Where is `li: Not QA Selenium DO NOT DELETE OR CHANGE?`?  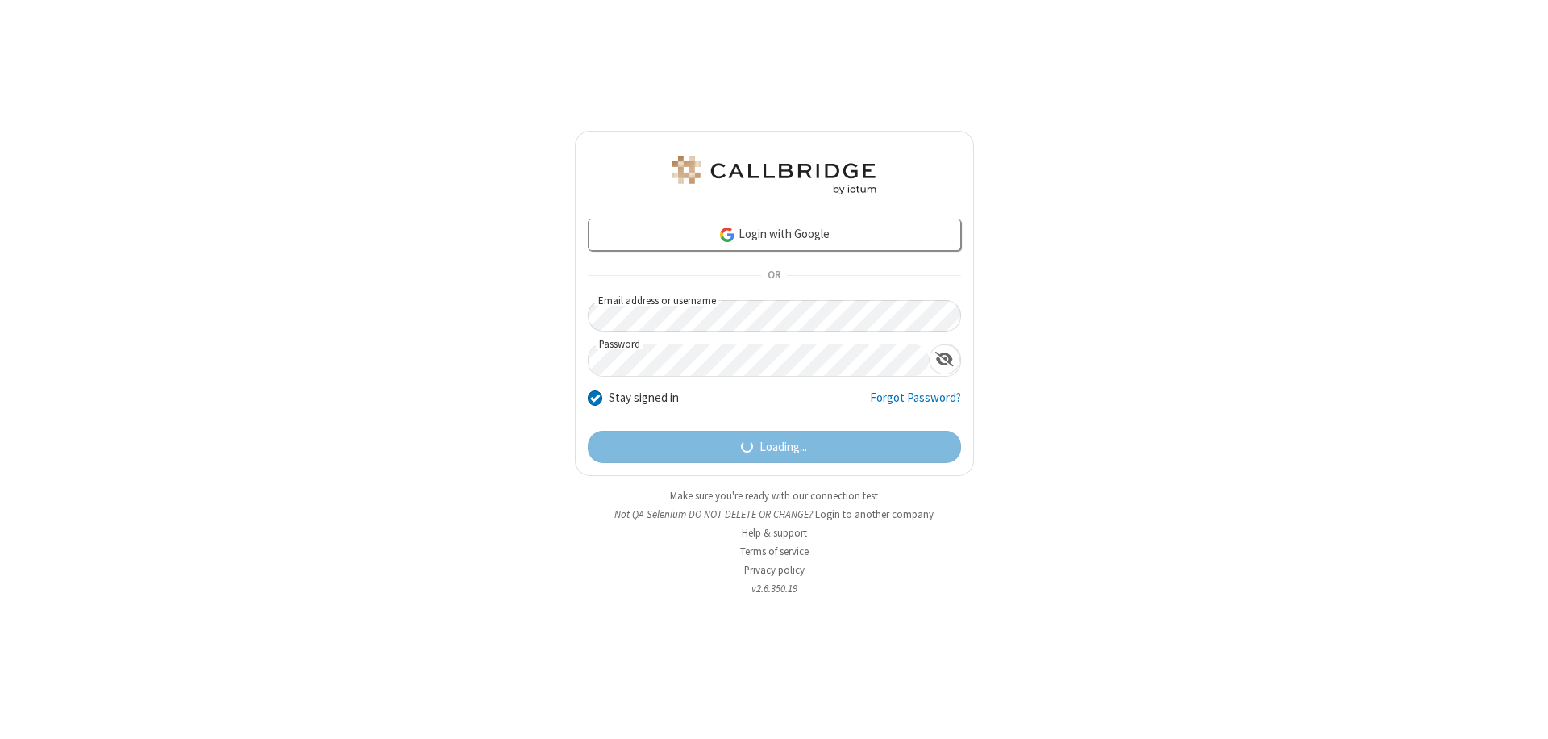
li: Not QA Selenium DO NOT DELETE OR CHANGE? is located at coordinates (774, 514).